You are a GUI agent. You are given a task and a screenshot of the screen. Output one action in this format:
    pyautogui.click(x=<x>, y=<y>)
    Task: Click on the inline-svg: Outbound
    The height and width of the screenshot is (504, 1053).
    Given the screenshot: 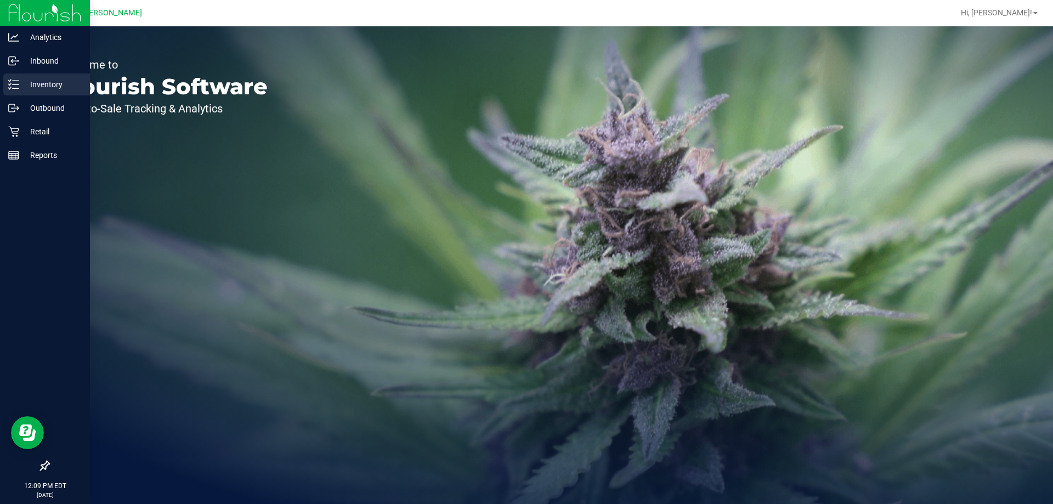 What is the action you would take?
    pyautogui.click(x=14, y=108)
    